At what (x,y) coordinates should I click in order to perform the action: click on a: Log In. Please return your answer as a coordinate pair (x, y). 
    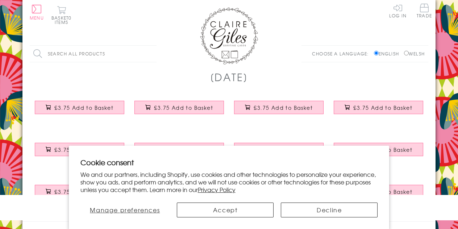
    Looking at the image, I should click on (398, 11).